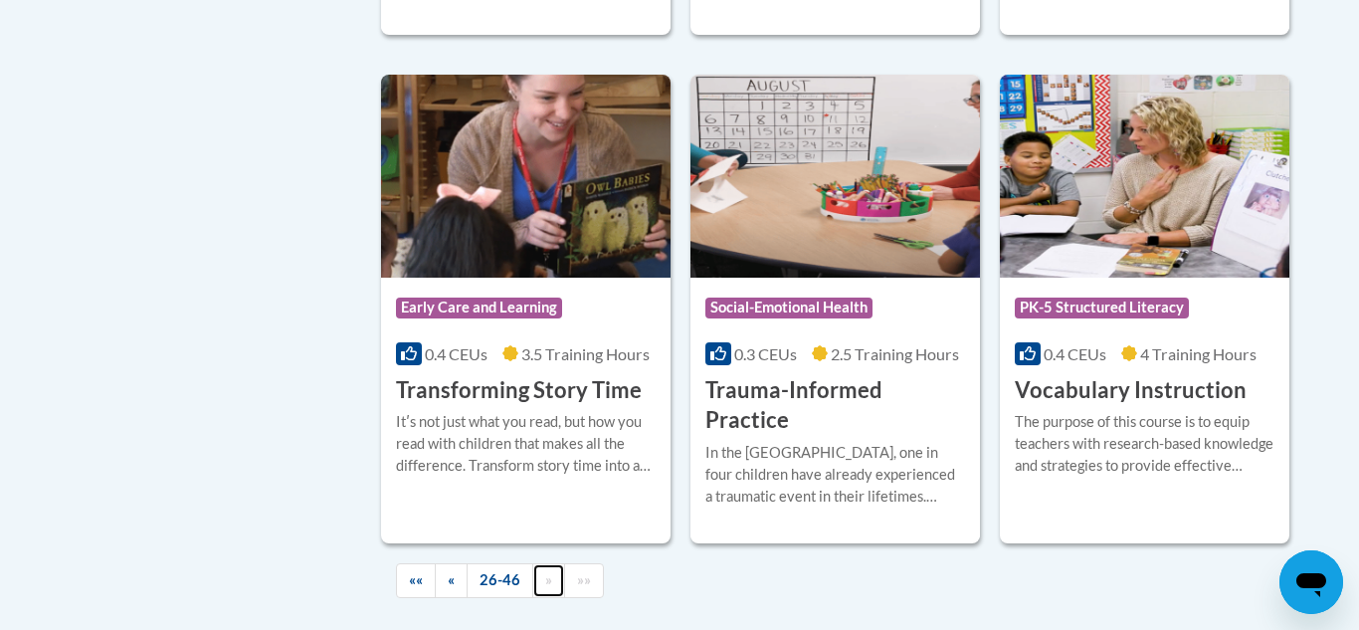  I want to click on div: Itʹs not just what you read, but how you read with children that makes all the difference. Transf..., so click(525, 444).